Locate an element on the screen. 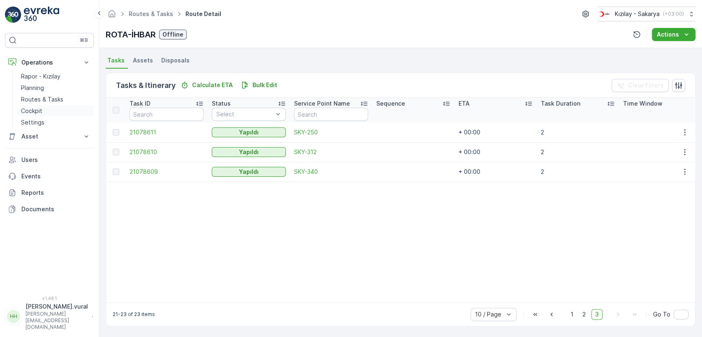  p: Settings is located at coordinates (33, 123).